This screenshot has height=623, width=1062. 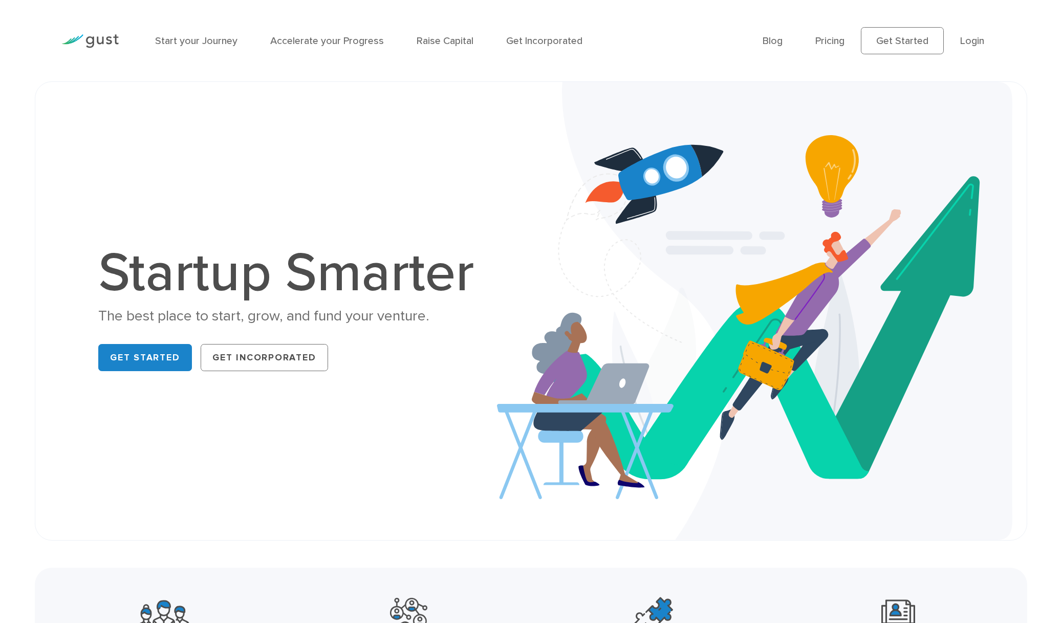 What do you see at coordinates (90, 41) in the screenshot?
I see `img: Gust Logo` at bounding box center [90, 41].